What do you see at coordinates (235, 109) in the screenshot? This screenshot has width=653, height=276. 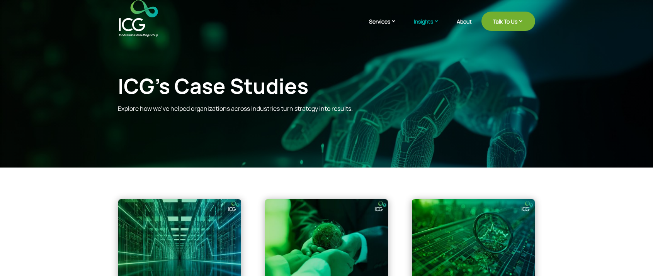 I see `span: Explore how we’ve helped organizations across industries turn strategy into results.` at bounding box center [235, 109].